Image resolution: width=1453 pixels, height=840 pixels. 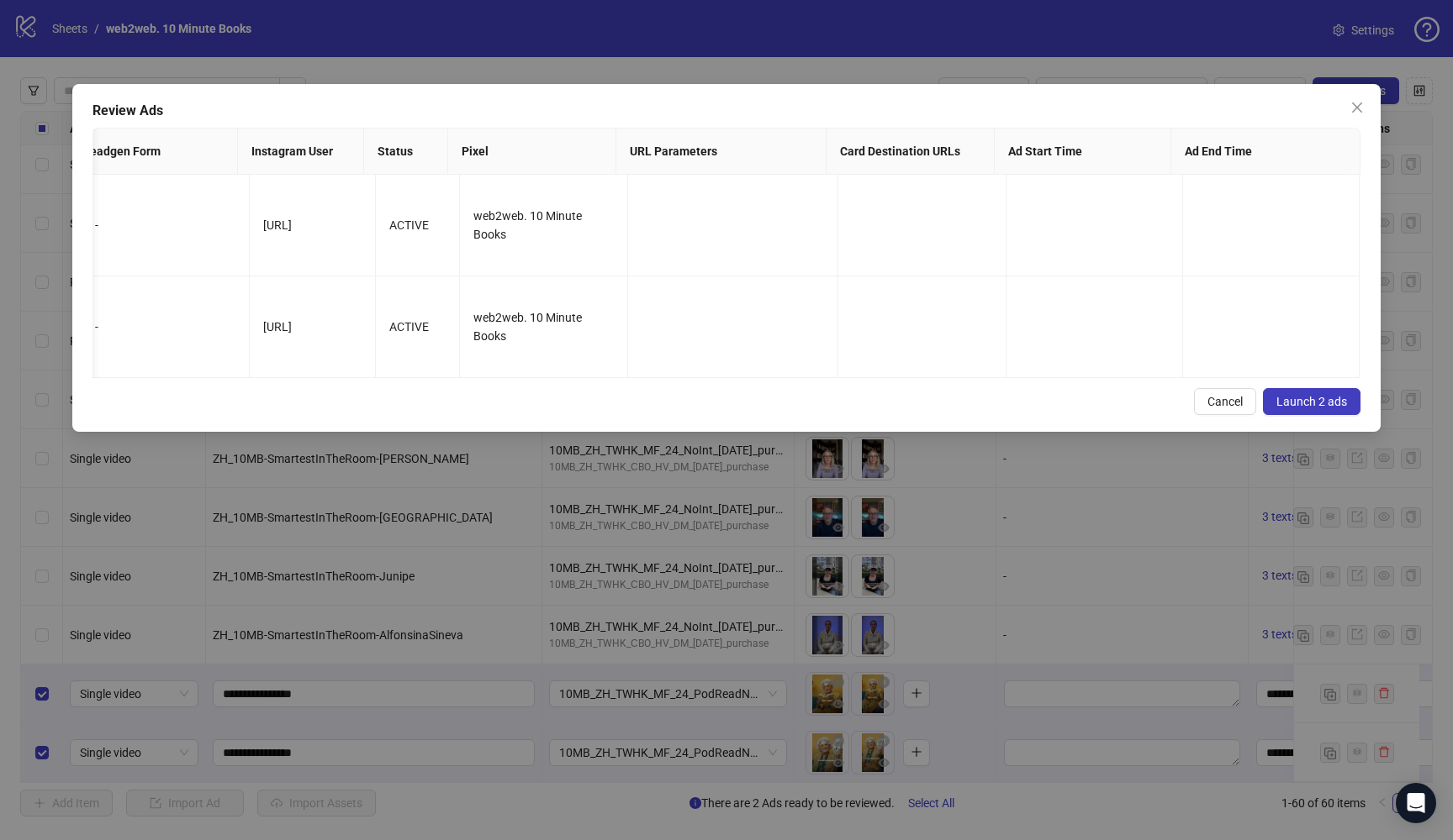 I want to click on th: Instagram User, so click(x=301, y=151).